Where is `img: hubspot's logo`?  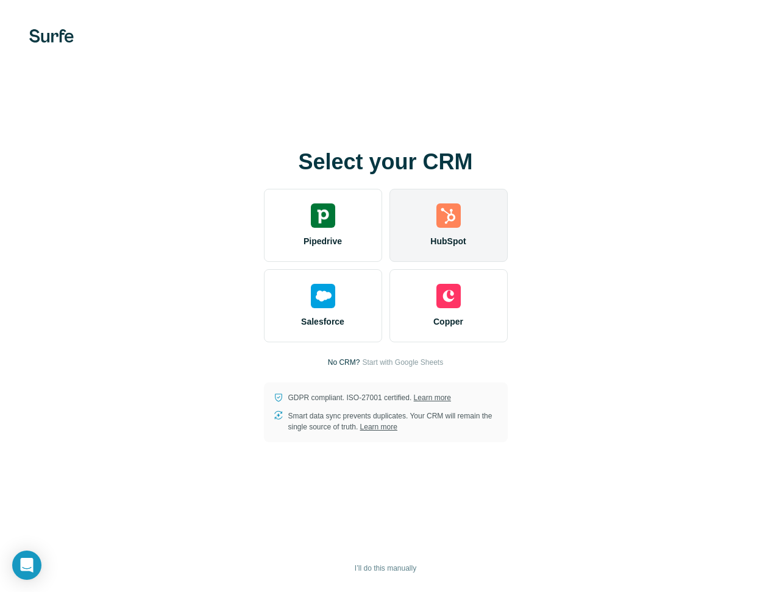 img: hubspot's logo is located at coordinates (449, 216).